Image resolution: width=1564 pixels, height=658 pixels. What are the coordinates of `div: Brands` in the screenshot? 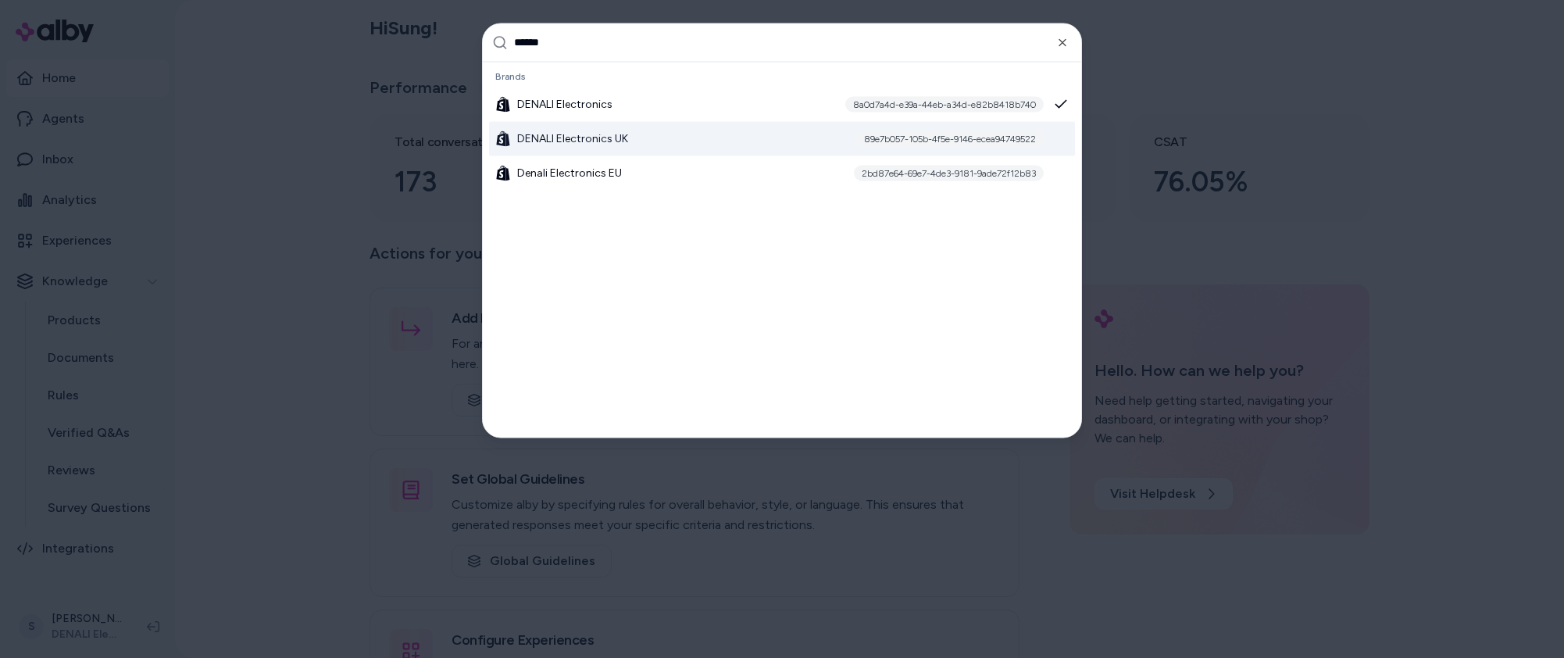 It's located at (782, 76).